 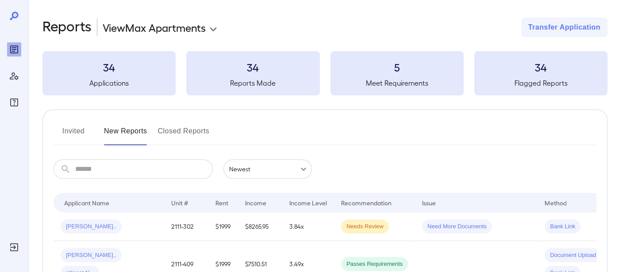 I want to click on summary: 34Applications34Reports Made5Meet Requirements34Flagged Reports, so click(x=324, y=73).